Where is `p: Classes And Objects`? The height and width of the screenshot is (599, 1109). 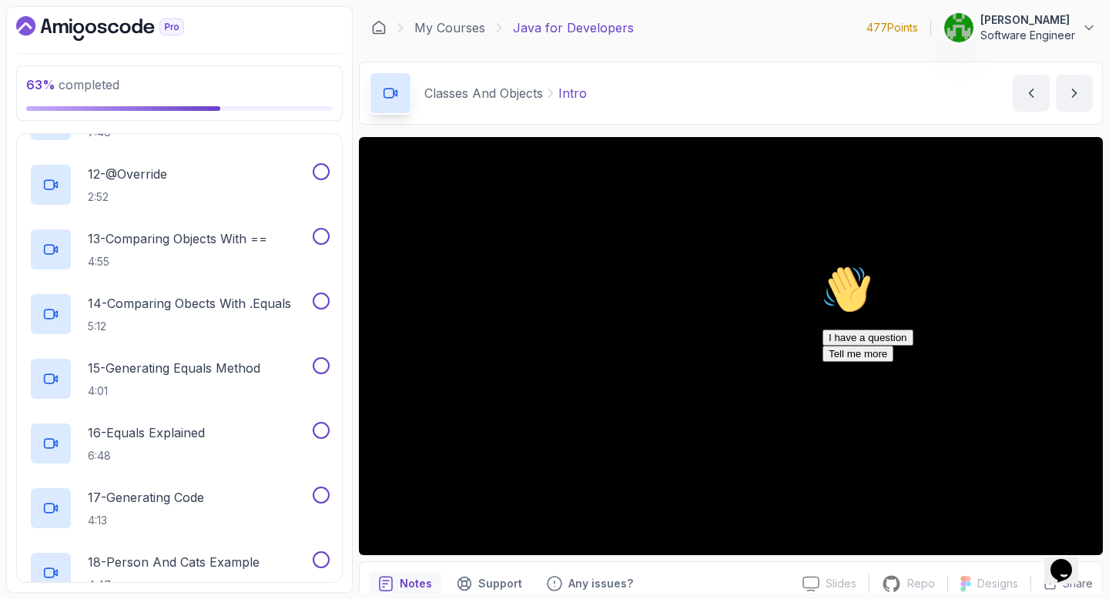
p: Classes And Objects is located at coordinates (484, 93).